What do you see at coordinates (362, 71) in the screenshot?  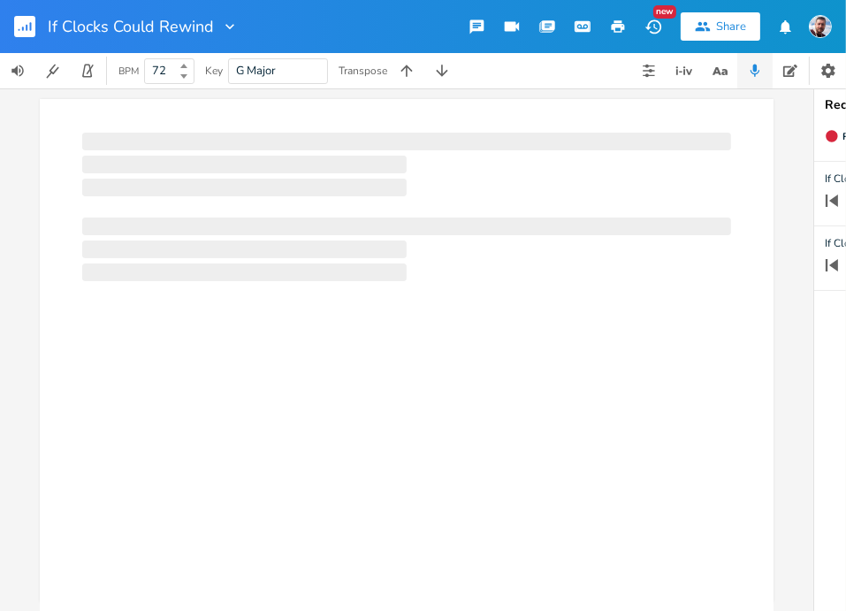 I see `div: Transpose` at bounding box center [362, 71].